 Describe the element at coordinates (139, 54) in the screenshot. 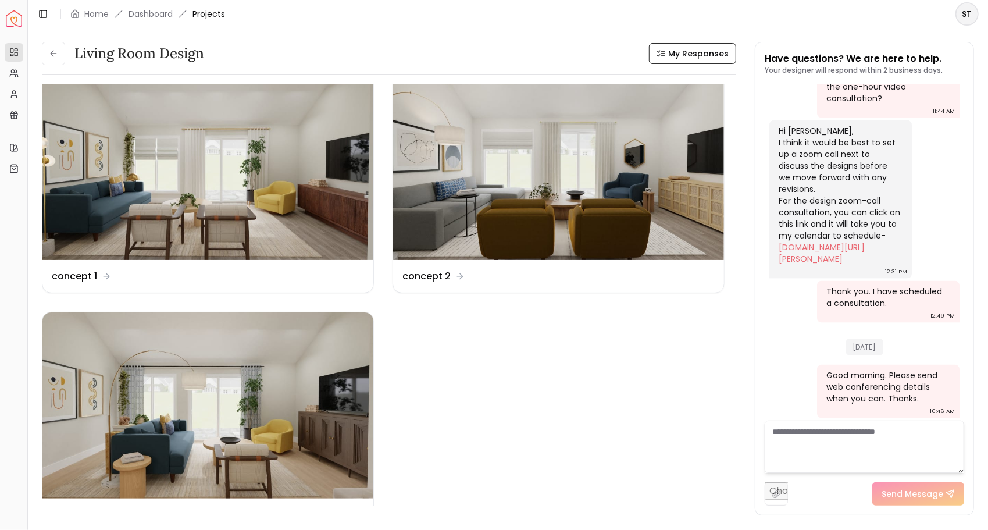

I see `h3: Living Room design` at that location.